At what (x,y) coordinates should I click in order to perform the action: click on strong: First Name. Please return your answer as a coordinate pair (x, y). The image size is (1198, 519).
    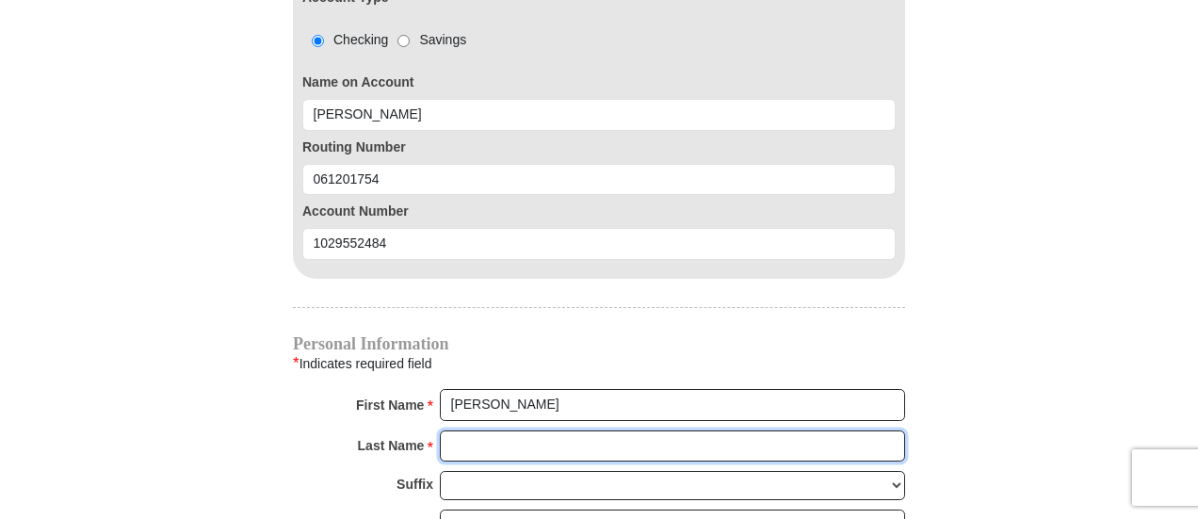
    Looking at the image, I should click on (390, 405).